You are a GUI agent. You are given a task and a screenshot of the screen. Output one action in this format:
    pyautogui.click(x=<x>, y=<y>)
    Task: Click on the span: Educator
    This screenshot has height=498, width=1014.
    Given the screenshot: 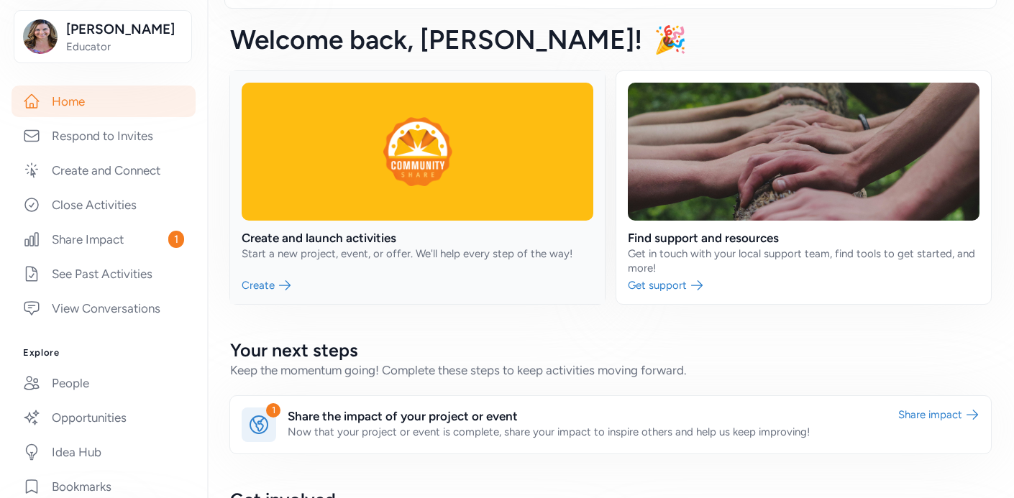 What is the action you would take?
    pyautogui.click(x=124, y=47)
    